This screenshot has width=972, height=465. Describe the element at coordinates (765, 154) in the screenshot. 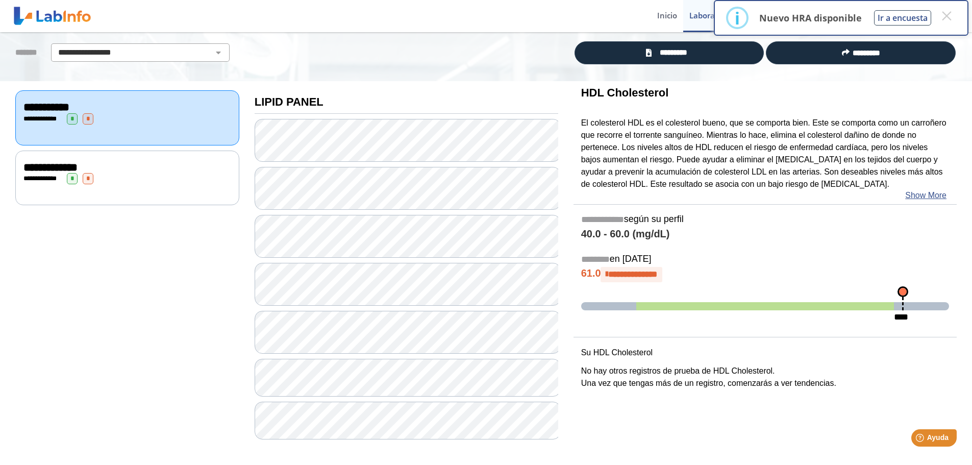

I see `p: El colesterol HDL es el colesterol bueno, que se comporta bien. Este se comporta como un carroñer...` at that location.